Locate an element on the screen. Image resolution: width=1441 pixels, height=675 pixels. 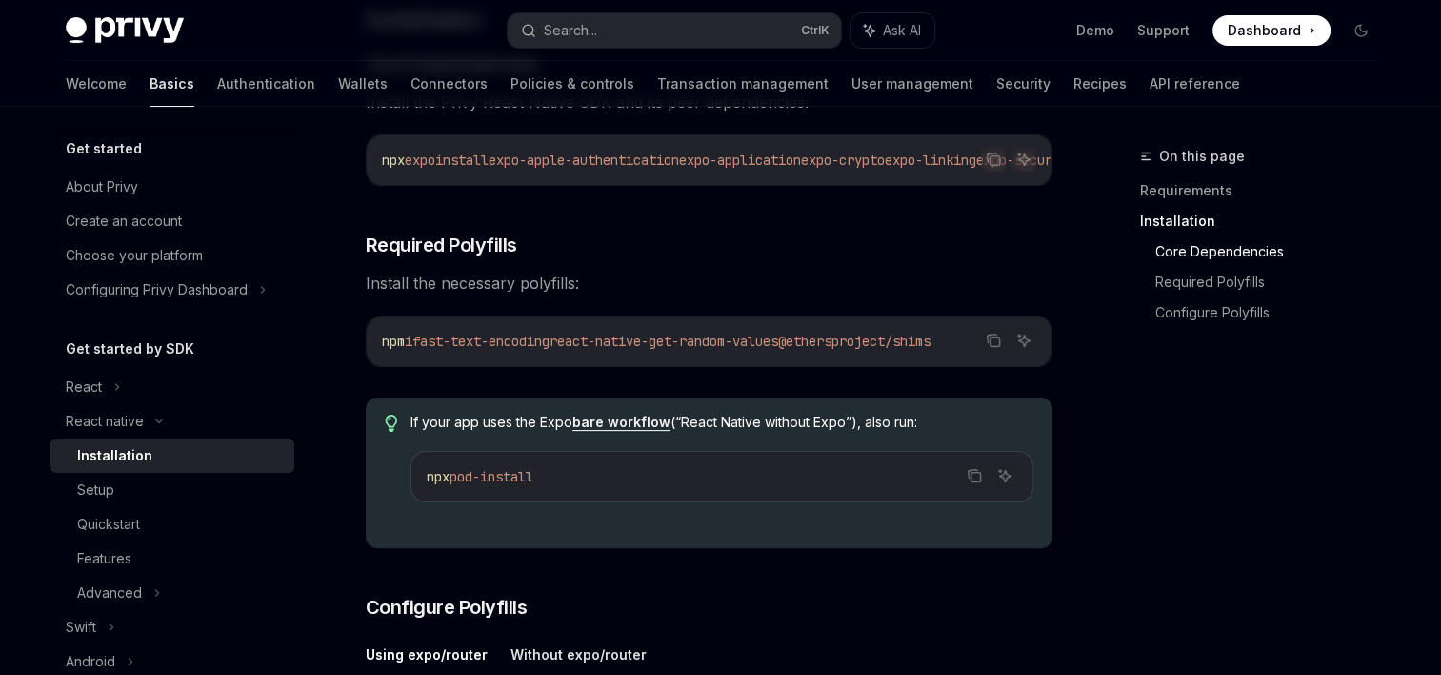
a: Demo is located at coordinates (1096, 30).